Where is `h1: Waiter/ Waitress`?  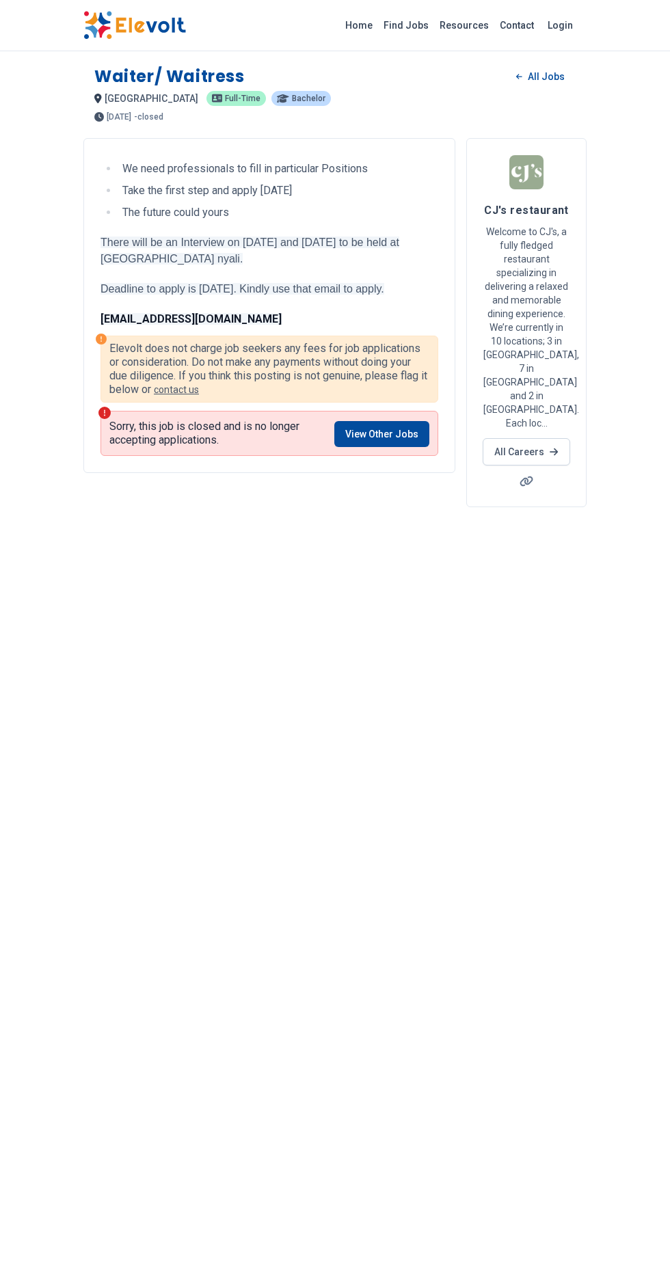
h1: Waiter/ Waitress is located at coordinates (170, 77).